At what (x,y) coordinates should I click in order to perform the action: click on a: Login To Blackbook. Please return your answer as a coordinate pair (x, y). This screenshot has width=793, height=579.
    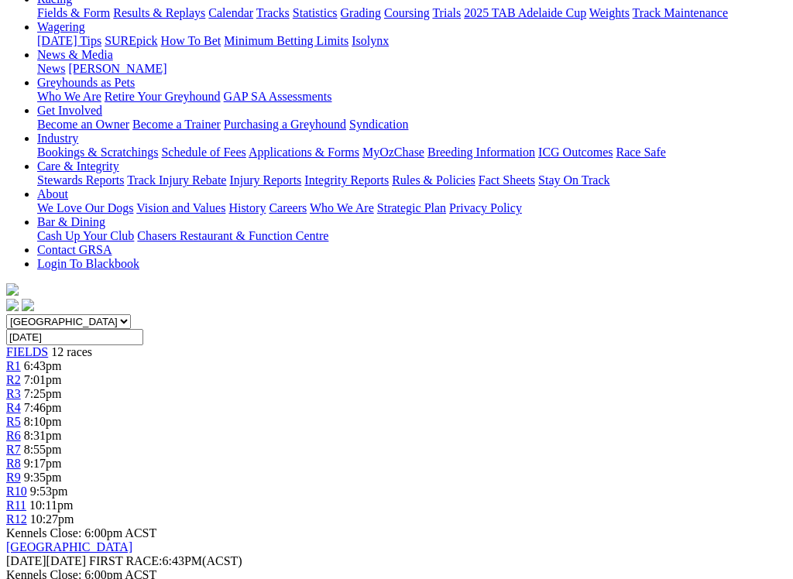
    Looking at the image, I should click on (88, 263).